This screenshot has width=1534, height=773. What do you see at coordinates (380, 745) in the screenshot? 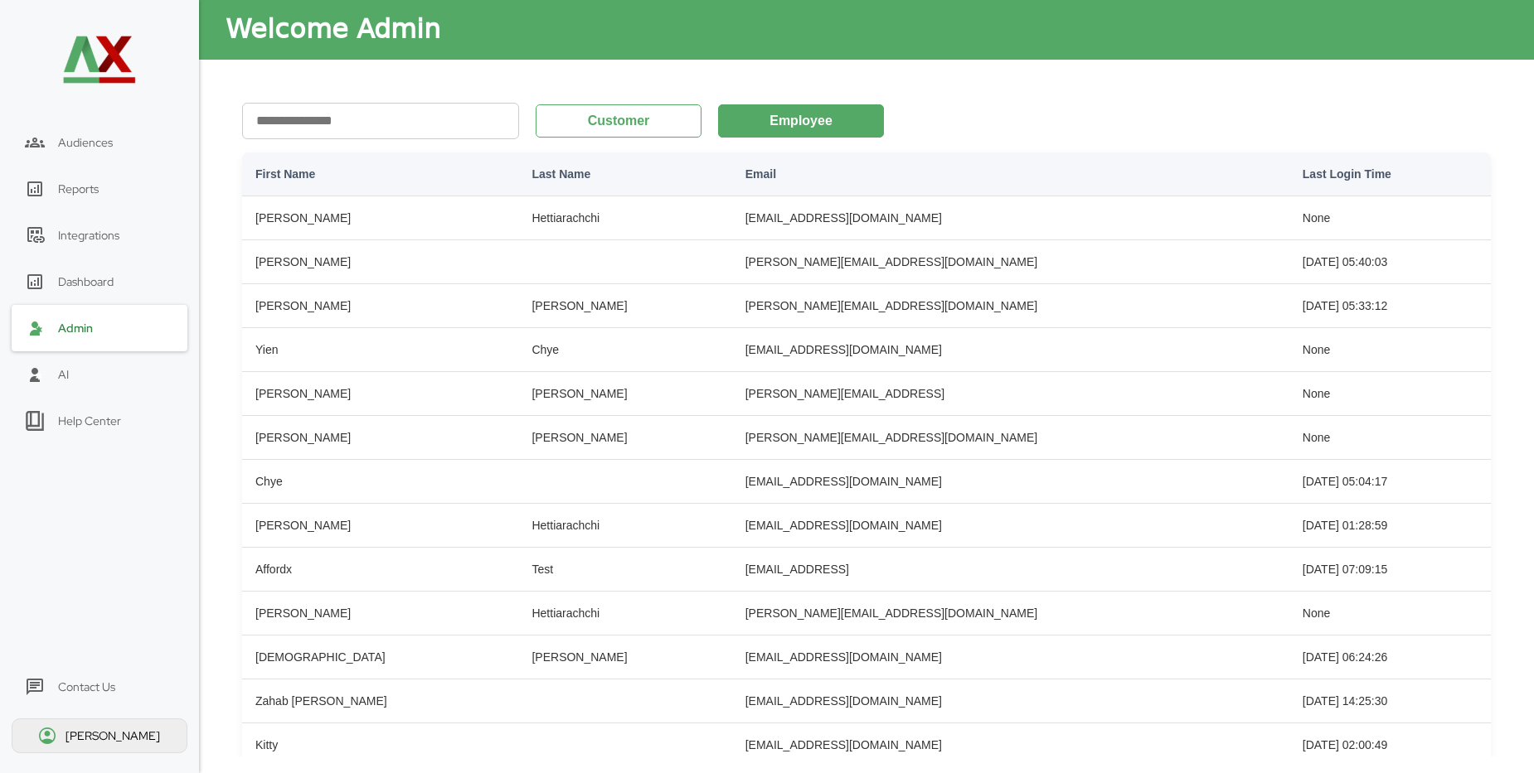
I see `td: Kitty` at bounding box center [380, 745].